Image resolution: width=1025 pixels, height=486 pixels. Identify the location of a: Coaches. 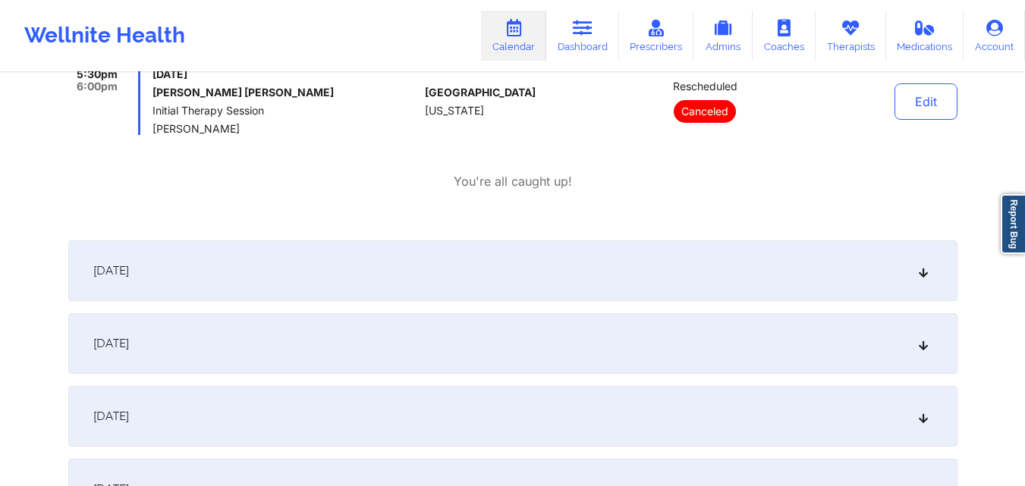
(784, 36).